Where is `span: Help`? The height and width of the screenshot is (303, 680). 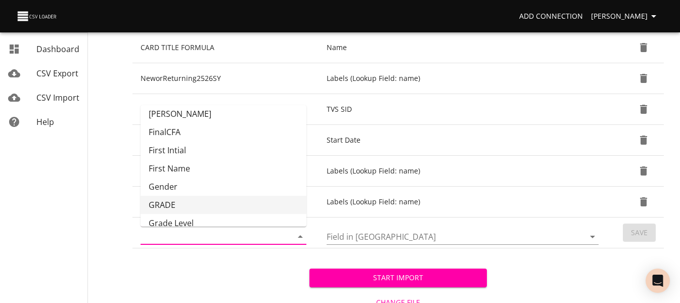 span: Help is located at coordinates (45, 122).